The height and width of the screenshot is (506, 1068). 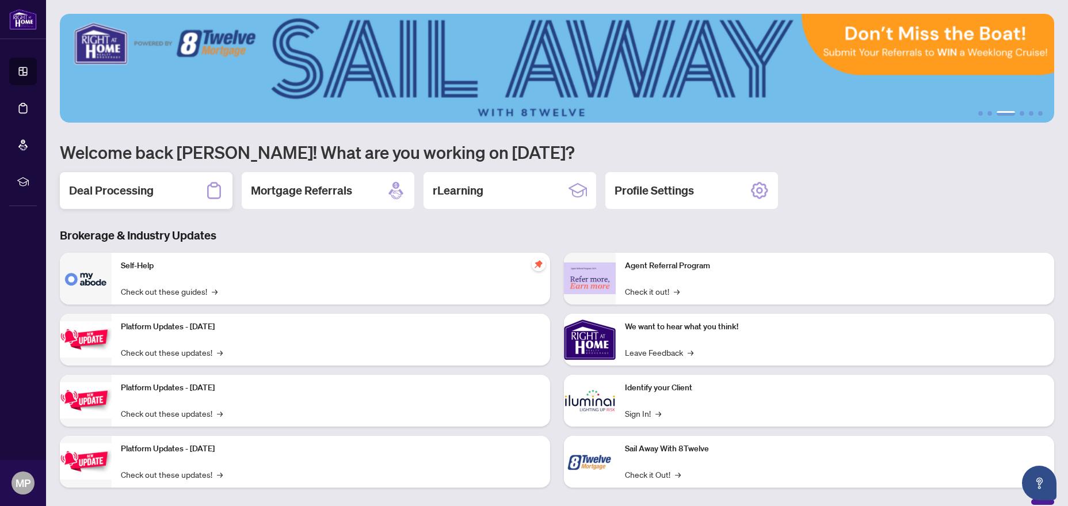 What do you see at coordinates (835, 449) in the screenshot?
I see `p: Sail Away With 8Twelve` at bounding box center [835, 449].